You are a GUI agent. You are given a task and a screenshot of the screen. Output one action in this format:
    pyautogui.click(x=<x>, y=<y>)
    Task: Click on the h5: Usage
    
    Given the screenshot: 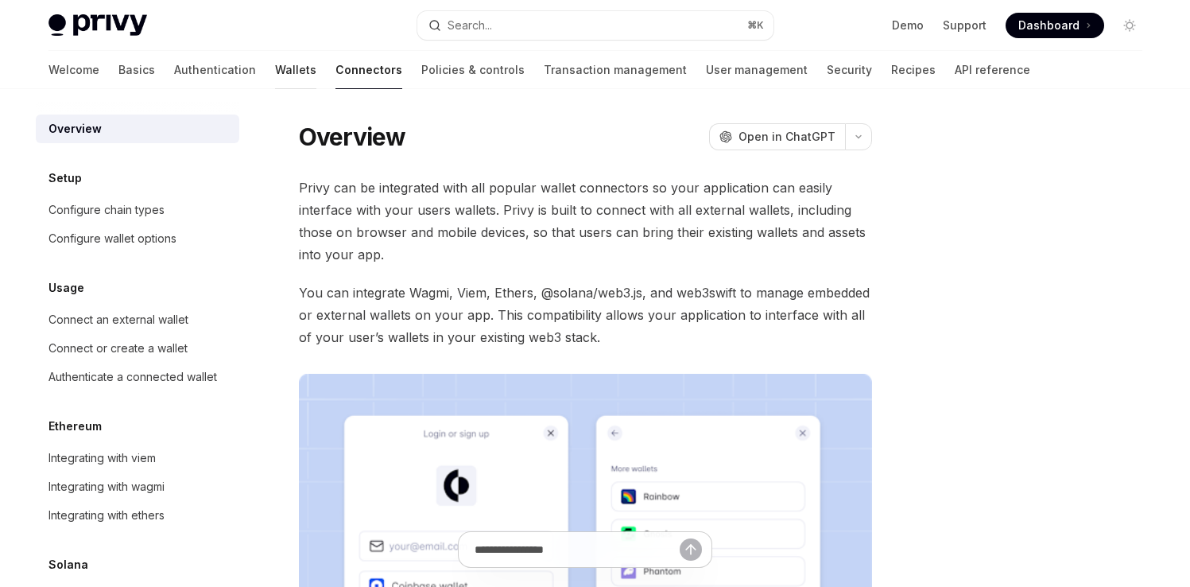 What is the action you would take?
    pyautogui.click(x=66, y=288)
    